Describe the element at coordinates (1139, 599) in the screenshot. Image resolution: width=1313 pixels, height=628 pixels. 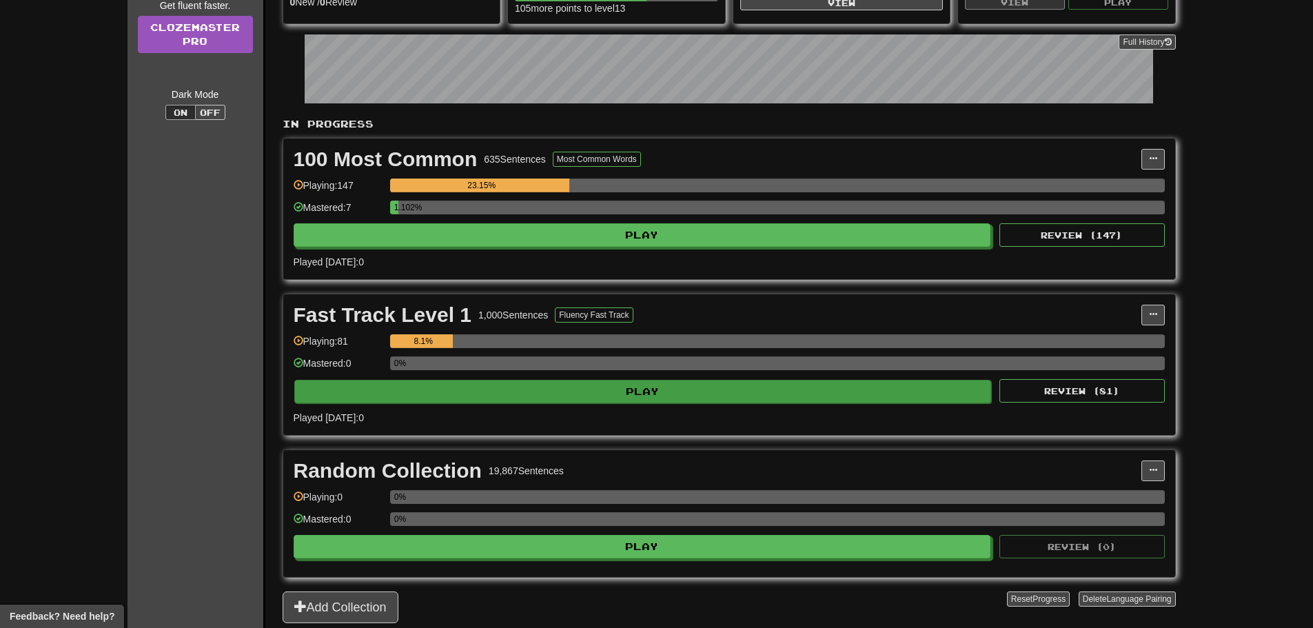
I see `span: Language Pairing` at that location.